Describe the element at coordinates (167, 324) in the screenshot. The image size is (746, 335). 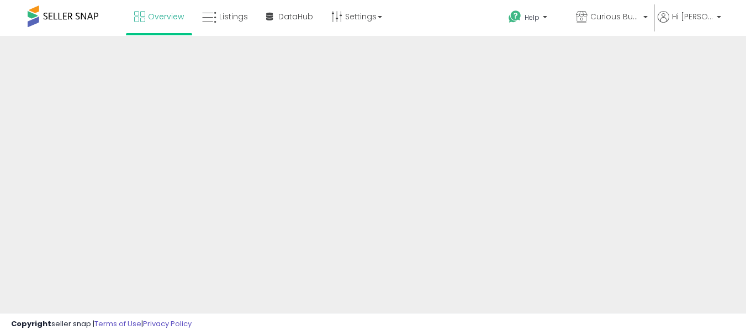
I see `a: Privacy Policy` at that location.